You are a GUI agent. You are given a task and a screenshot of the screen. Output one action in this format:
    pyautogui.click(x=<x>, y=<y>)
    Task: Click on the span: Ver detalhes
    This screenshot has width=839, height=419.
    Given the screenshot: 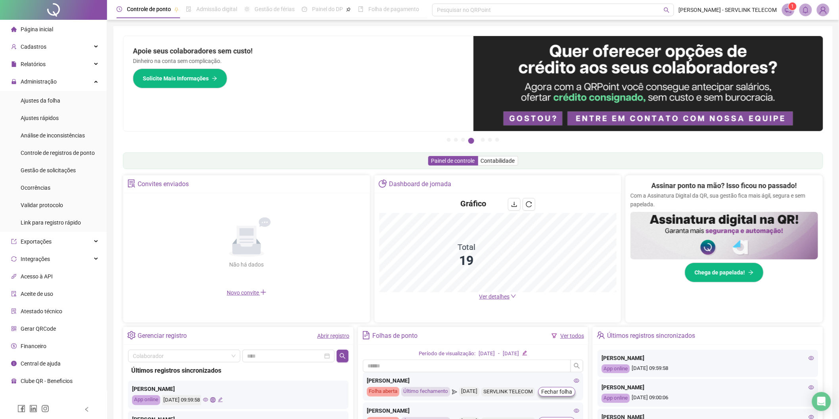 What is the action you would take?
    pyautogui.click(x=494, y=297)
    